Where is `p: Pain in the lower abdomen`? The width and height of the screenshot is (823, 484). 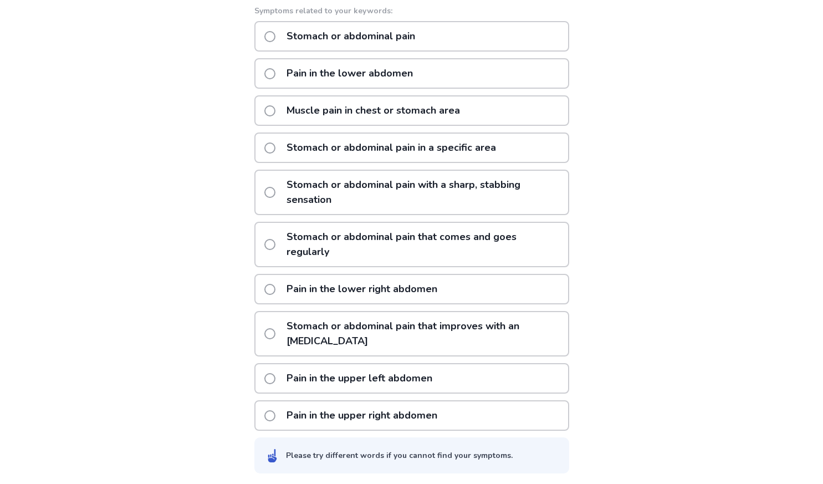 p: Pain in the lower abdomen is located at coordinates (350, 73).